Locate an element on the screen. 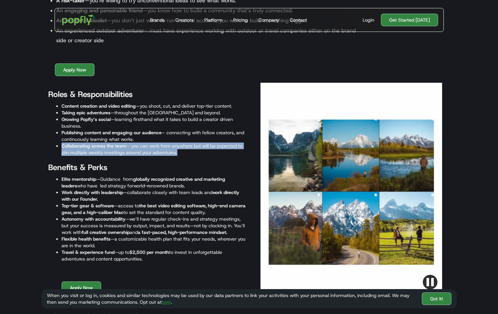 The image size is (498, 314). strong: $2,500 per month is located at coordinates (149, 253).